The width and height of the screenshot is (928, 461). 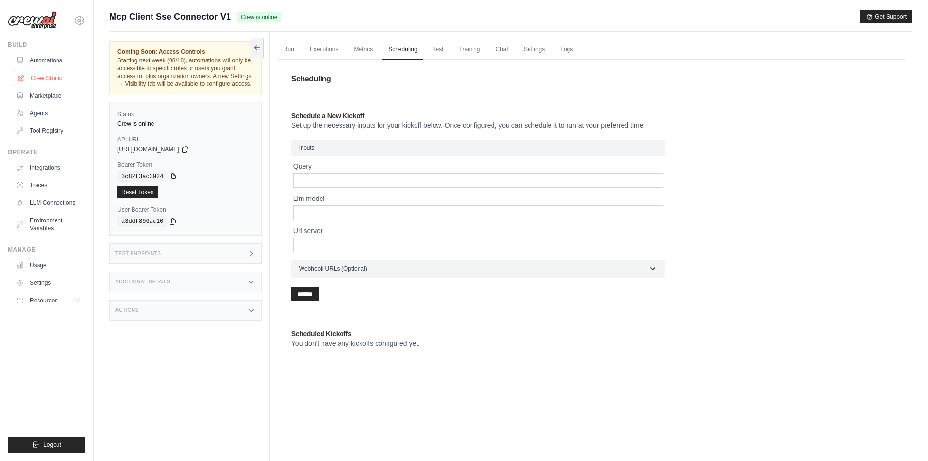 I want to click on a: Environment Variables, so click(x=48, y=224).